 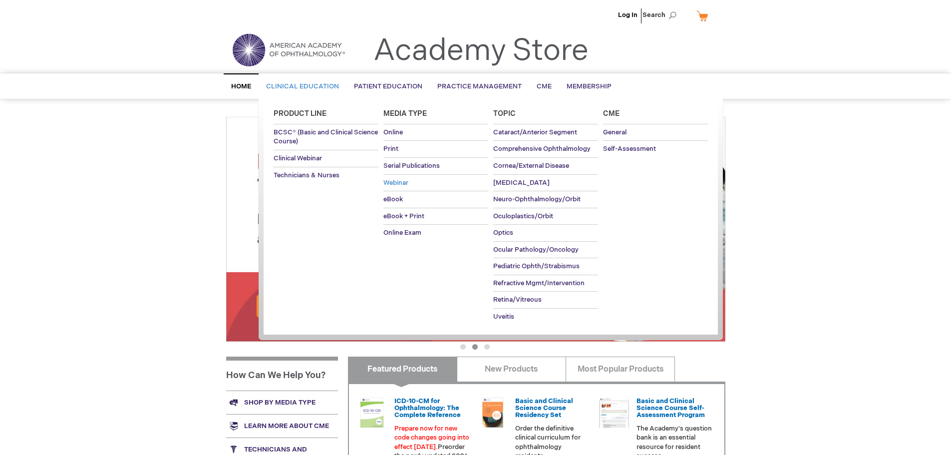 What do you see at coordinates (544, 408) in the screenshot?
I see `a: Basic and Clinical Science Course Residency Set` at bounding box center [544, 408].